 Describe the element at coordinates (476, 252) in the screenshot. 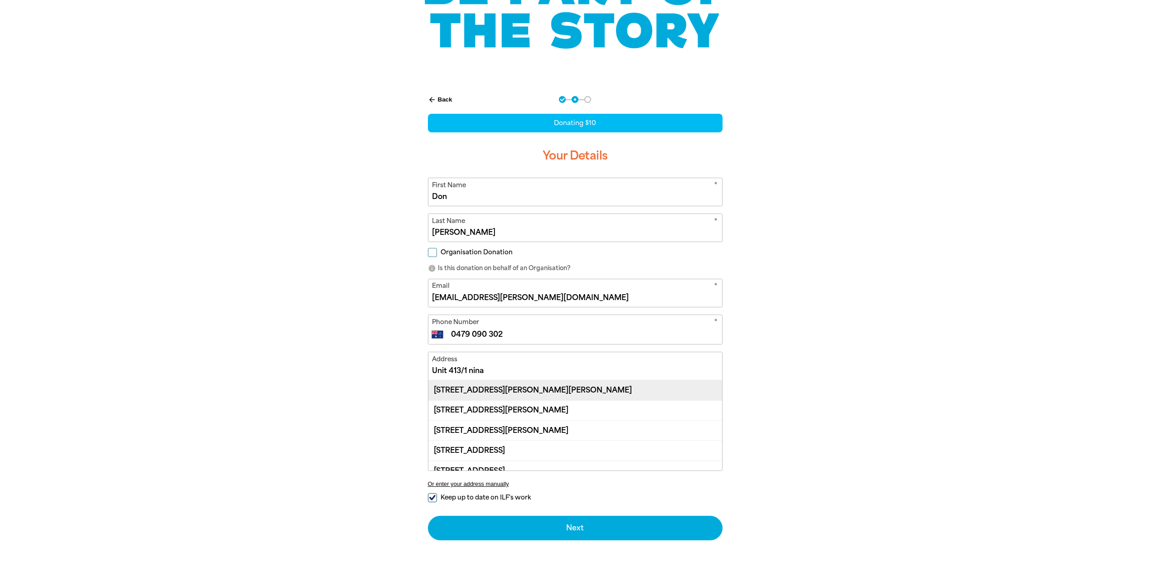

I see `span: Organisation Donation` at that location.